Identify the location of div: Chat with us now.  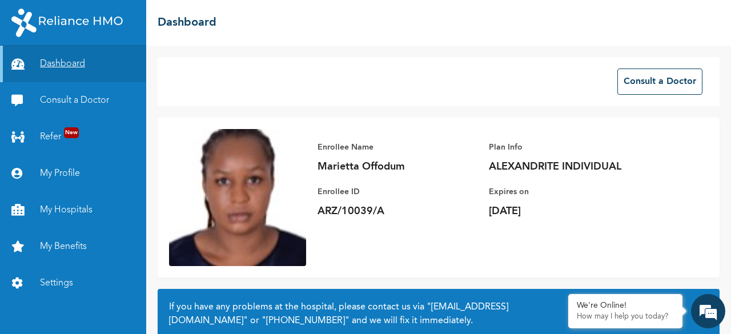
(126, 71).